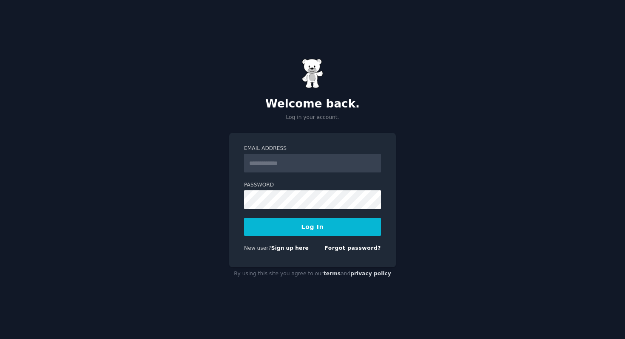 This screenshot has height=339, width=625. What do you see at coordinates (312, 74) in the screenshot?
I see `img: Gummy Bear` at bounding box center [312, 74].